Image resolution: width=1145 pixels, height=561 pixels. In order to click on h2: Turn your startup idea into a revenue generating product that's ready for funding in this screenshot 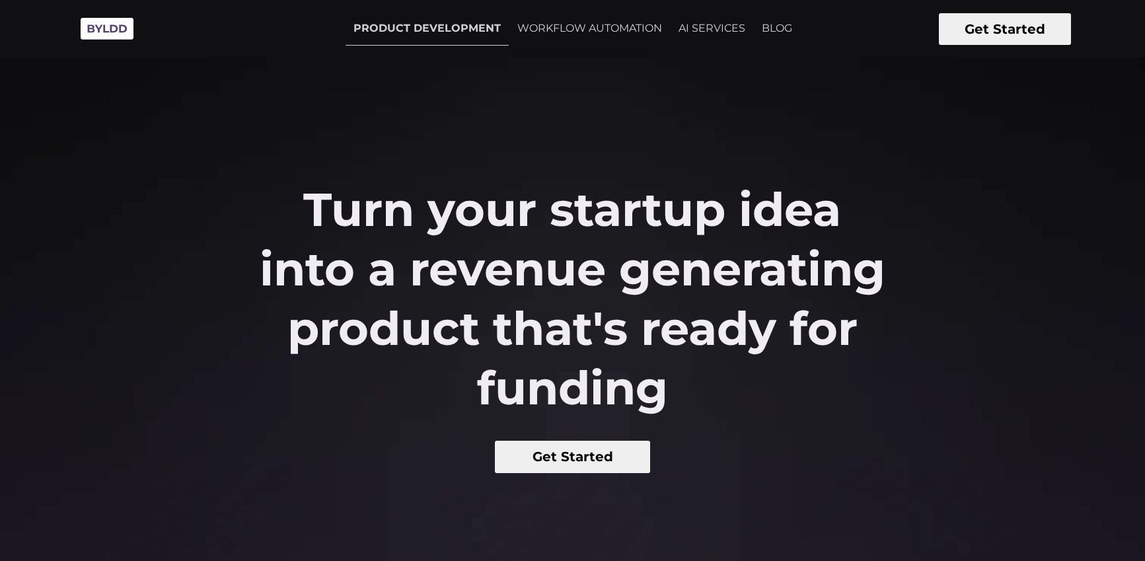, I will do `click(572, 299)`.